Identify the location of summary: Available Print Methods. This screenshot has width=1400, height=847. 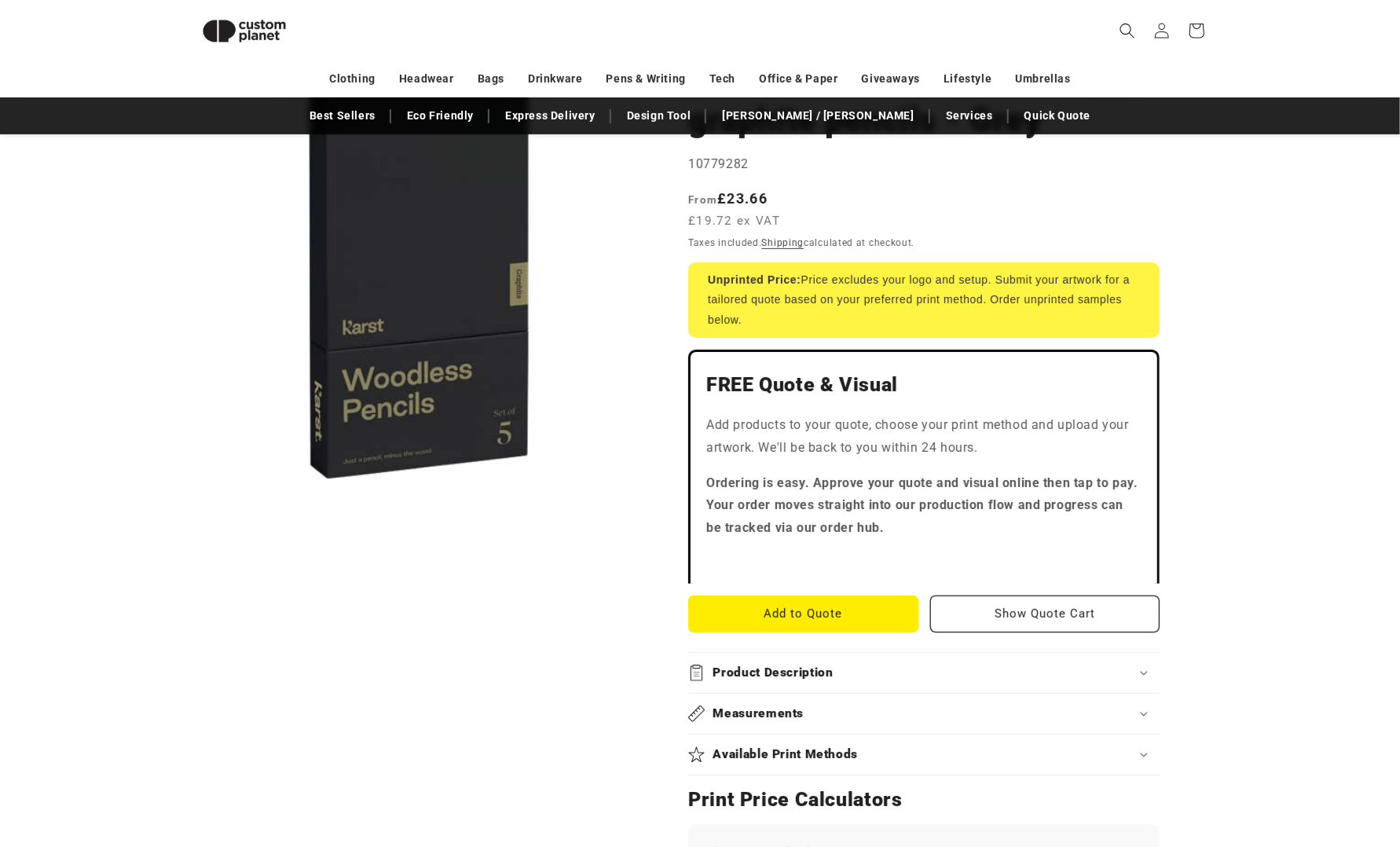
(924, 754).